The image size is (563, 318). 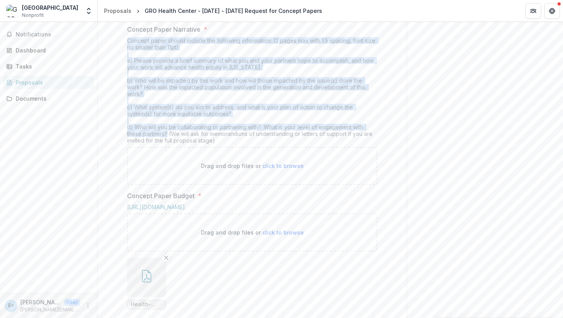 I want to click on div: Dashboard, so click(x=52, y=50).